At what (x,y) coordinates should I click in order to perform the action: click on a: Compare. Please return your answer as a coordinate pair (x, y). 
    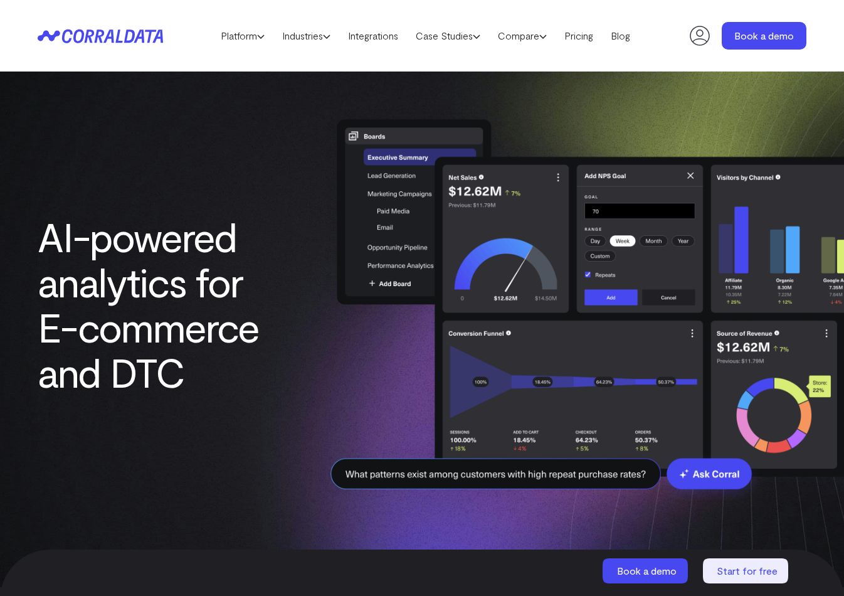
    Looking at the image, I should click on (522, 36).